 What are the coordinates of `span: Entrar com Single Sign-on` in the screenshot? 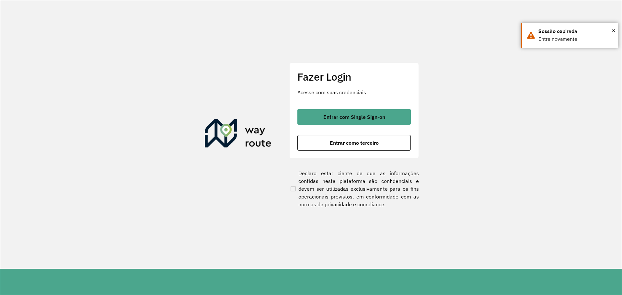 It's located at (354, 117).